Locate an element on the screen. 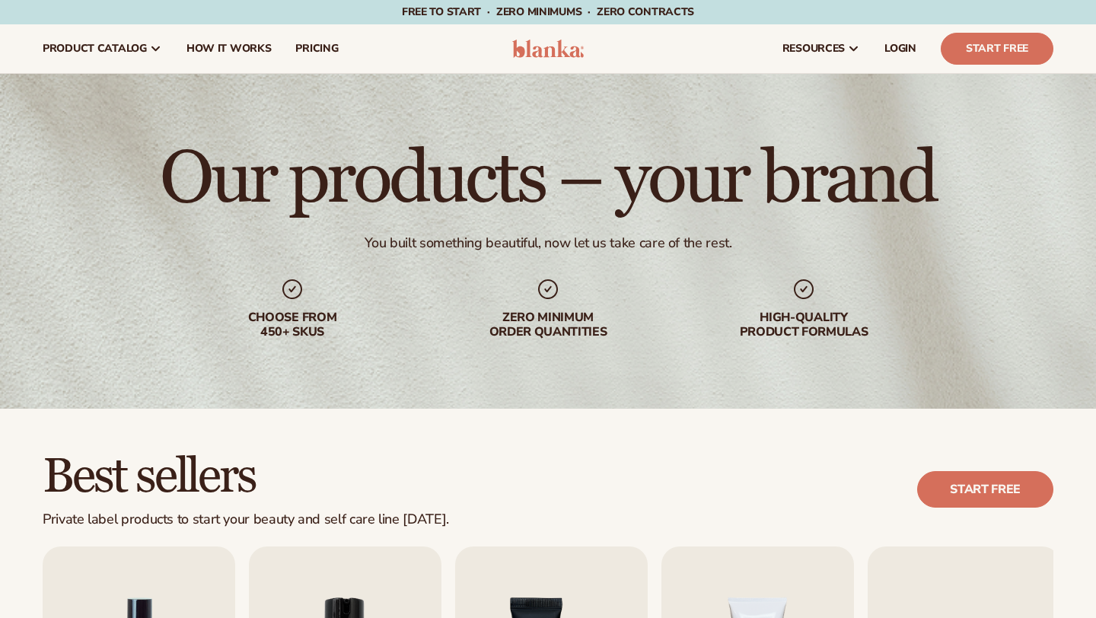 This screenshot has width=1096, height=618. div: Zero minimum order quantities is located at coordinates (548, 325).